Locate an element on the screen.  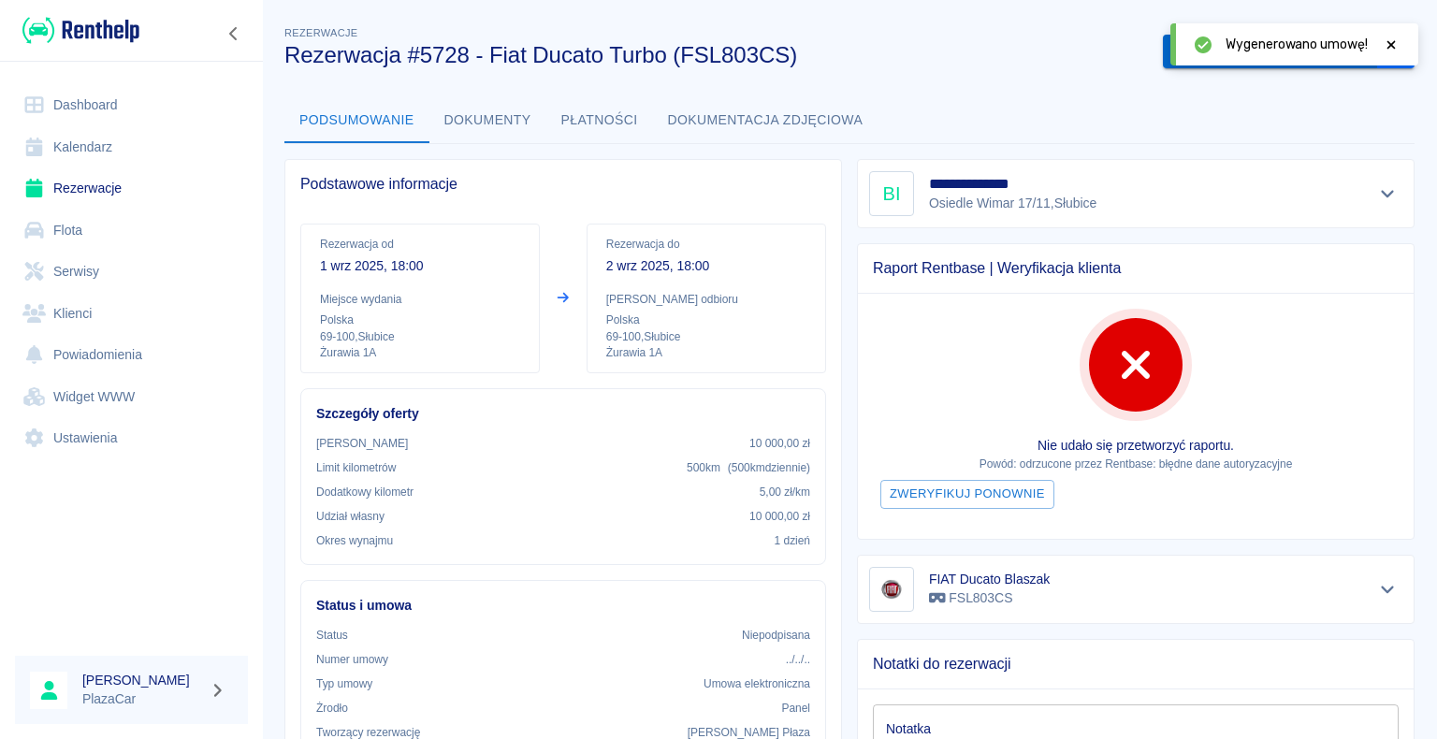
p: Powód: odrzucone przez Rentbase: błędne dane autoryzacyjne is located at coordinates (1136, 464).